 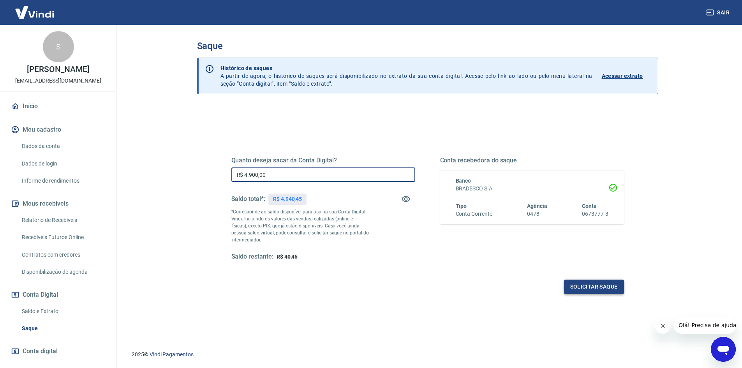 What do you see at coordinates (537, 206) in the screenshot?
I see `span: Agência` at bounding box center [537, 206].